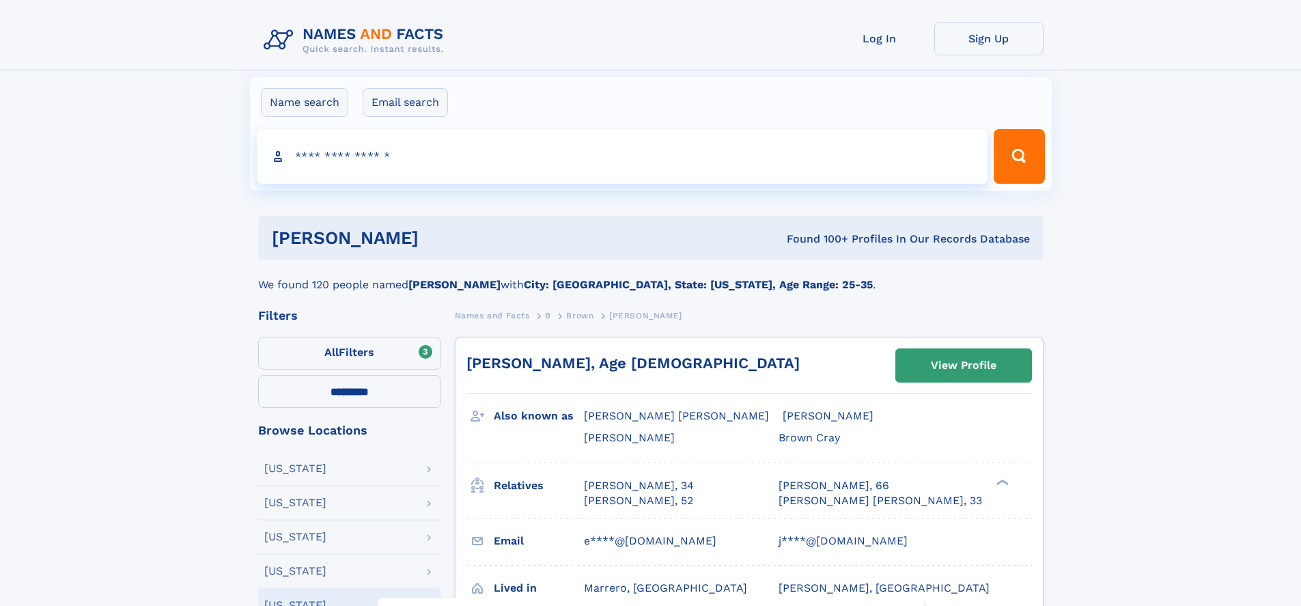 This screenshot has height=606, width=1301. Describe the element at coordinates (548, 315) in the screenshot. I see `a: B` at that location.